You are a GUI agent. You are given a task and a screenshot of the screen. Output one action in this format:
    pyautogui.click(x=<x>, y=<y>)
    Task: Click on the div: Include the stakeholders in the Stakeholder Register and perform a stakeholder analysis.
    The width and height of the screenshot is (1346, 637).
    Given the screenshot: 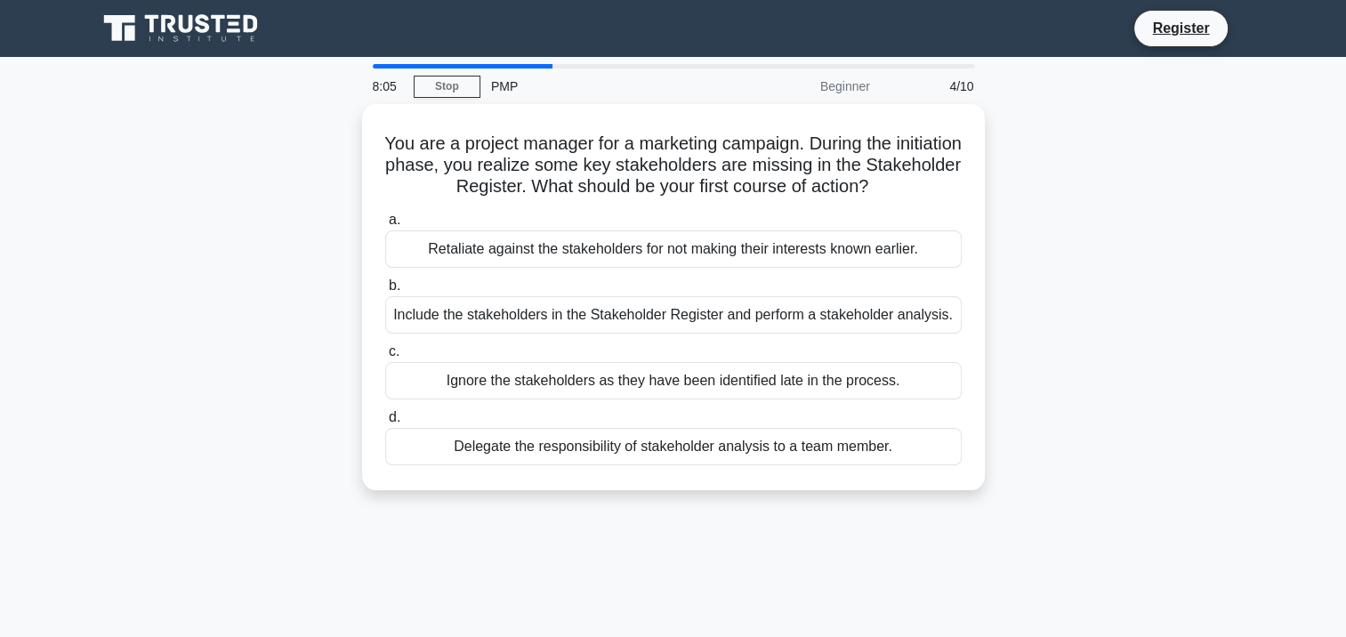 What is the action you would take?
    pyautogui.click(x=673, y=315)
    